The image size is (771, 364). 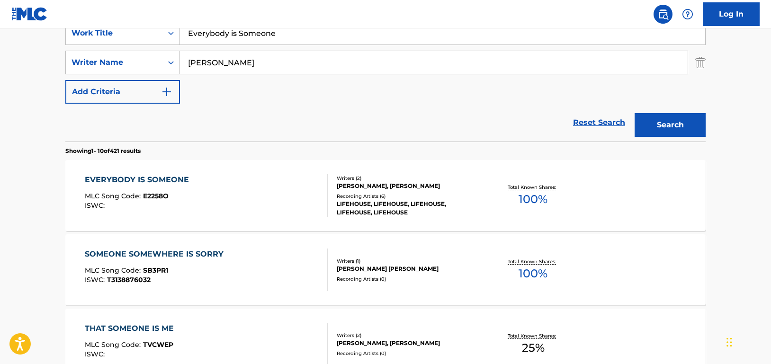 What do you see at coordinates (114, 63) in the screenshot?
I see `div: Writer Name` at bounding box center [114, 63].